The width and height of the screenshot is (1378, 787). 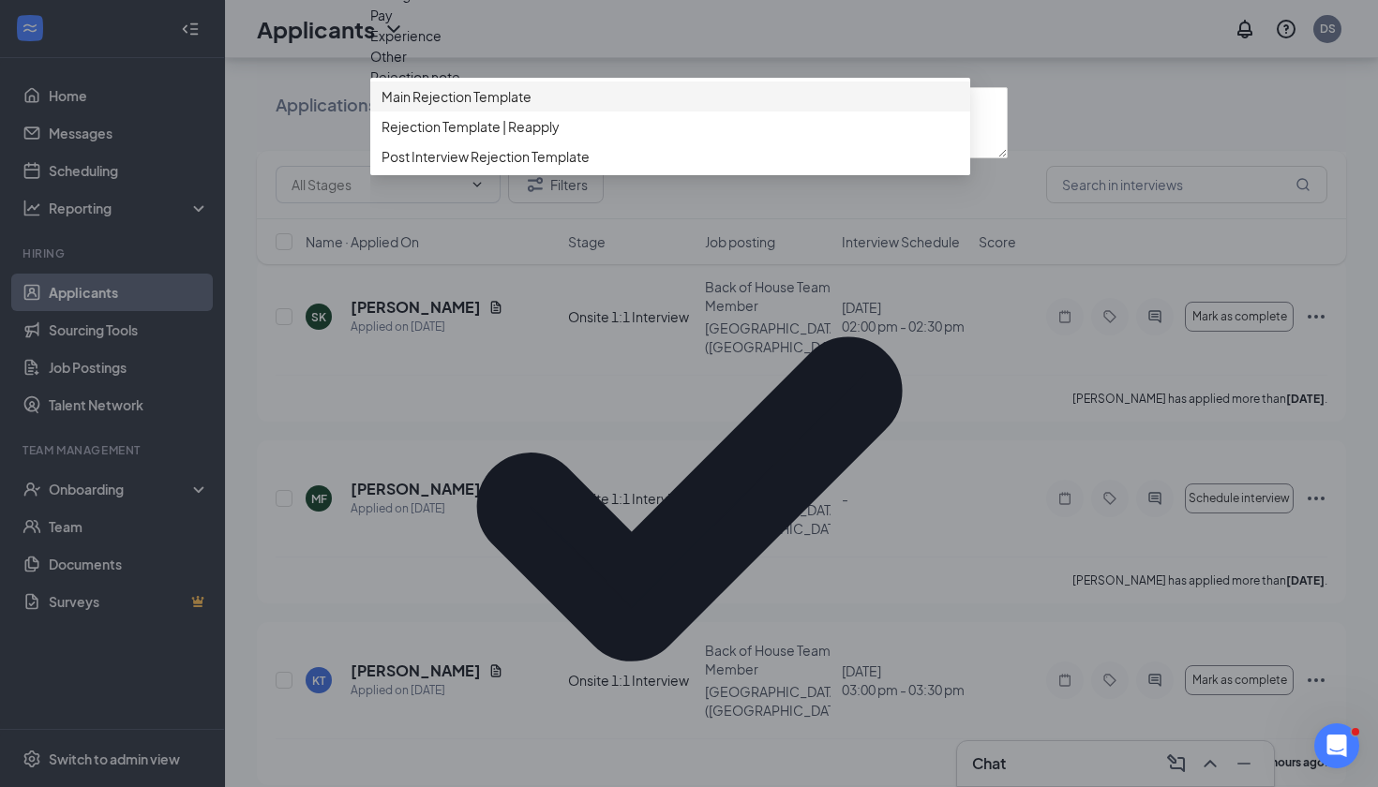 What do you see at coordinates (388, 56) in the screenshot?
I see `span: Other` at bounding box center [388, 56].